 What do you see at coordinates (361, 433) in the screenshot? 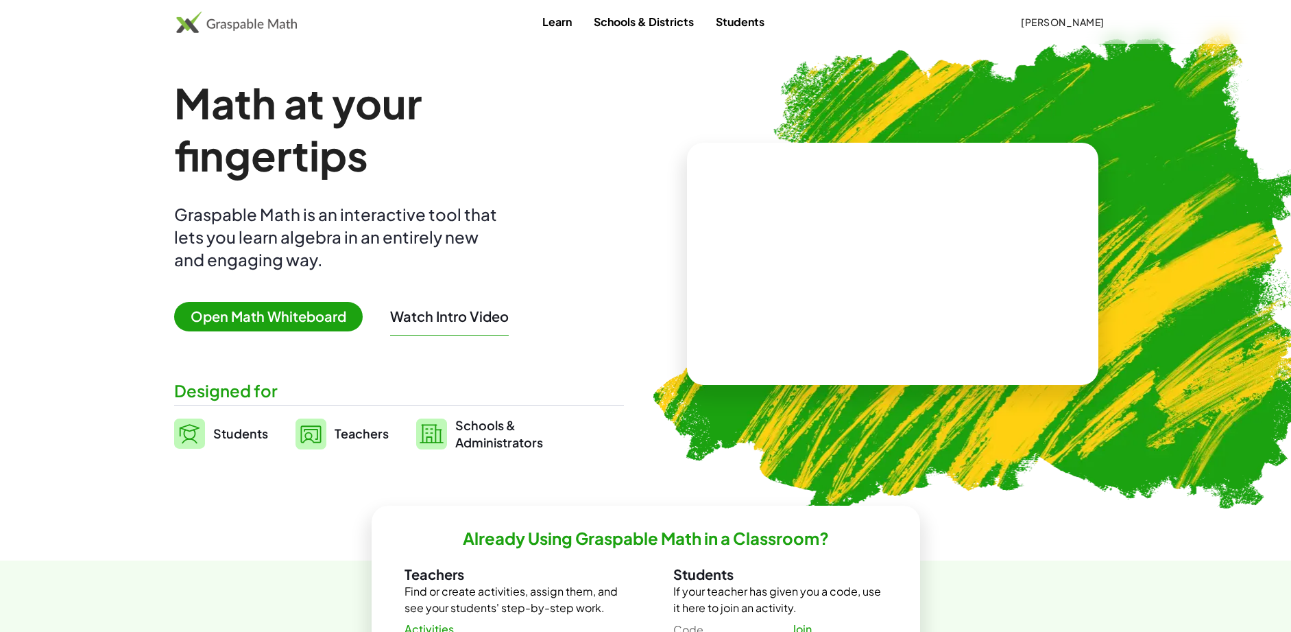
I see `span: Teachers` at bounding box center [361, 433].